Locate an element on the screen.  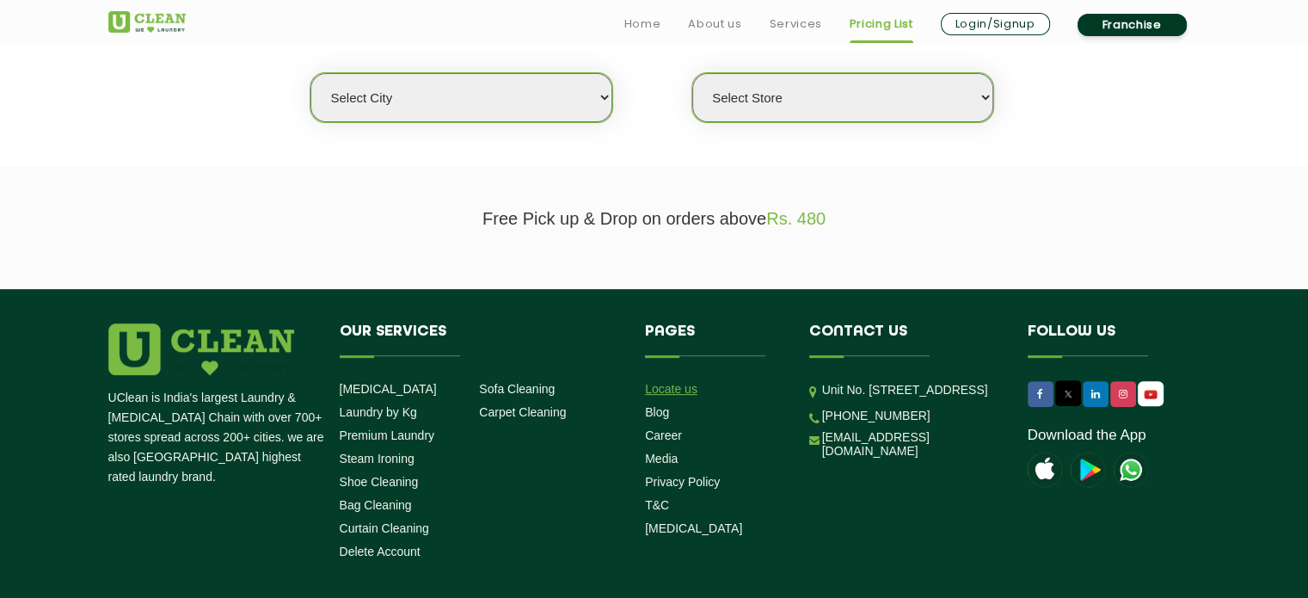
a: Pricing List is located at coordinates (881, 24).